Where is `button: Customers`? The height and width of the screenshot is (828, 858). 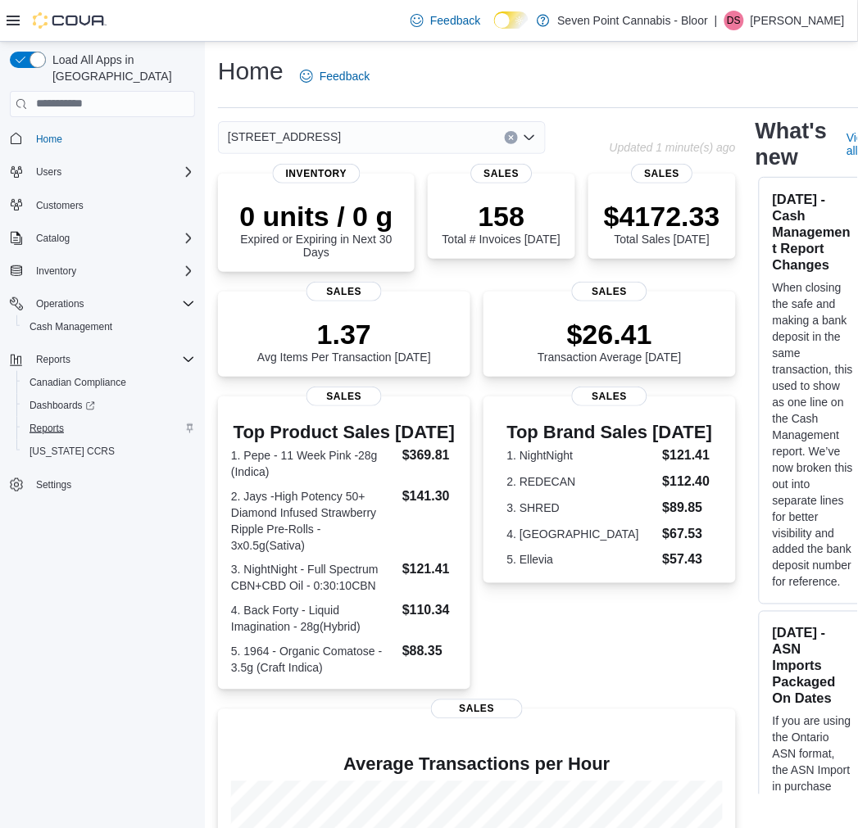
button: Customers is located at coordinates (102, 205).